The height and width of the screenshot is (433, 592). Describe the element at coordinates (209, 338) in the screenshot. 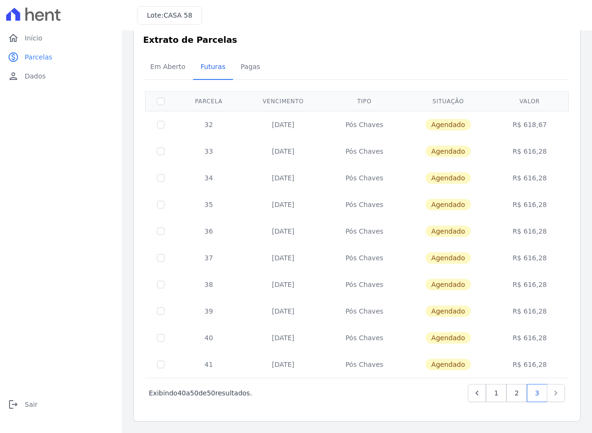

I see `td: 40` at that location.